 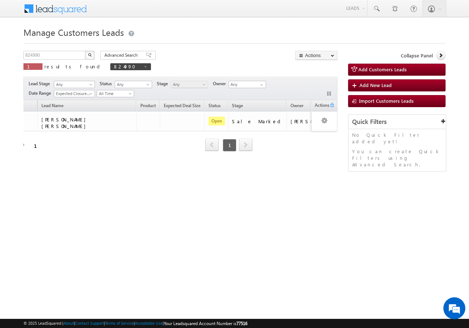 What do you see at coordinates (386, 101) in the screenshot?
I see `span: Import Customers Leads` at bounding box center [386, 101].